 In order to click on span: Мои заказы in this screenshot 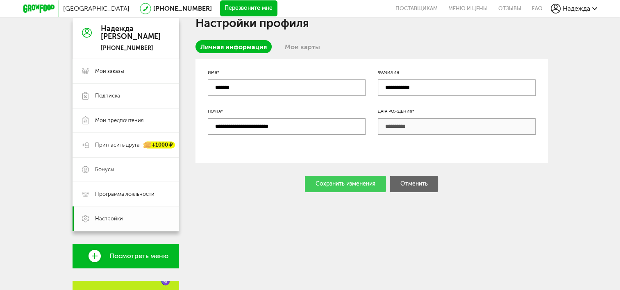, I will do `click(109, 71)`.